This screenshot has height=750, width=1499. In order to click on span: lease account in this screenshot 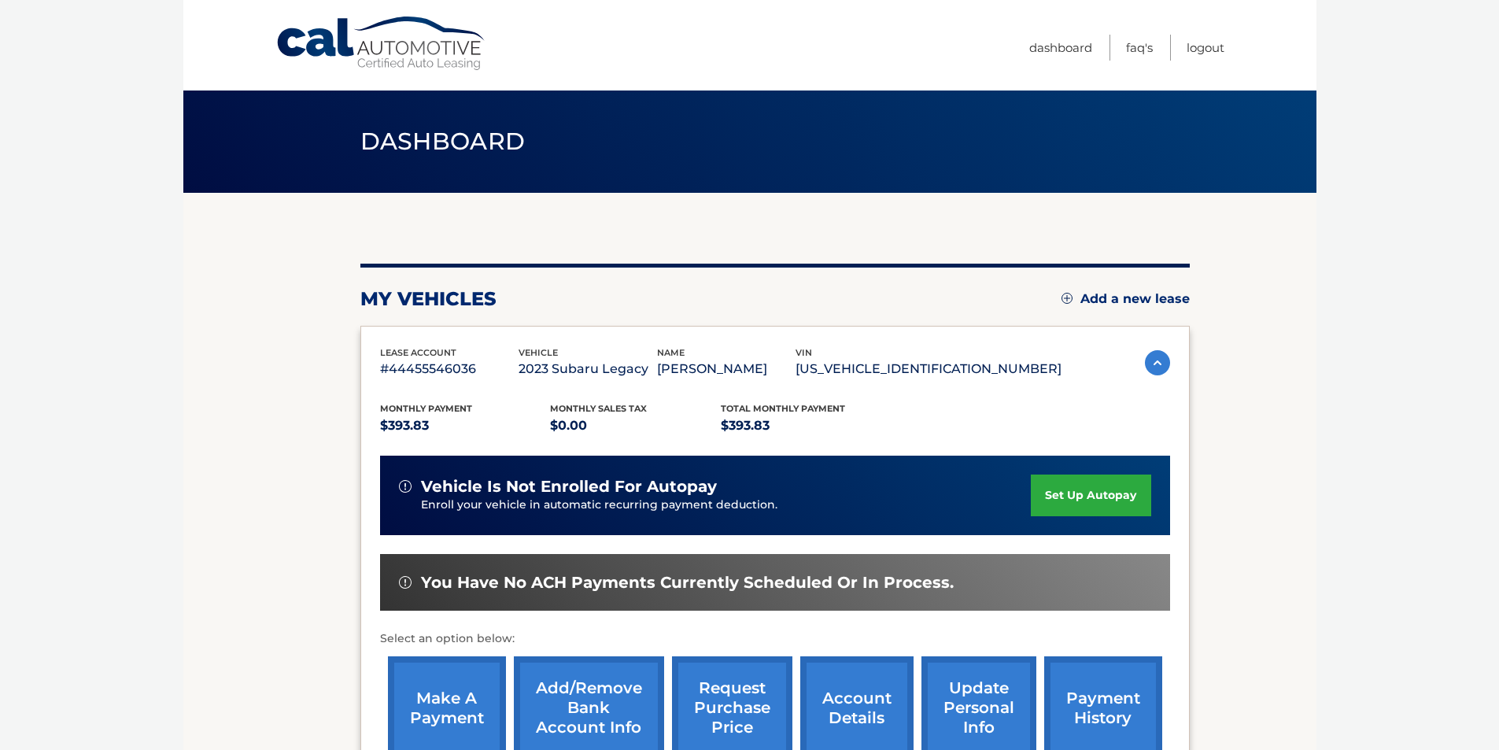, I will do `click(418, 353)`.